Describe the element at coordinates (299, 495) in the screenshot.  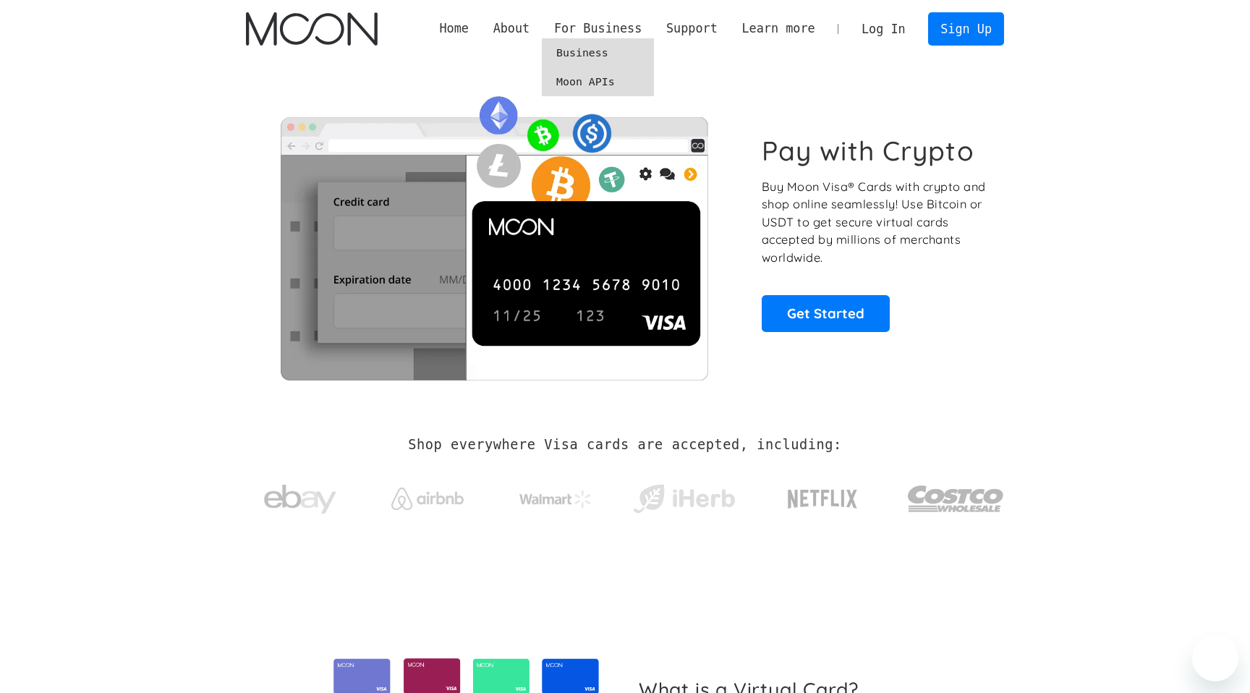
I see `a: ebay` at that location.